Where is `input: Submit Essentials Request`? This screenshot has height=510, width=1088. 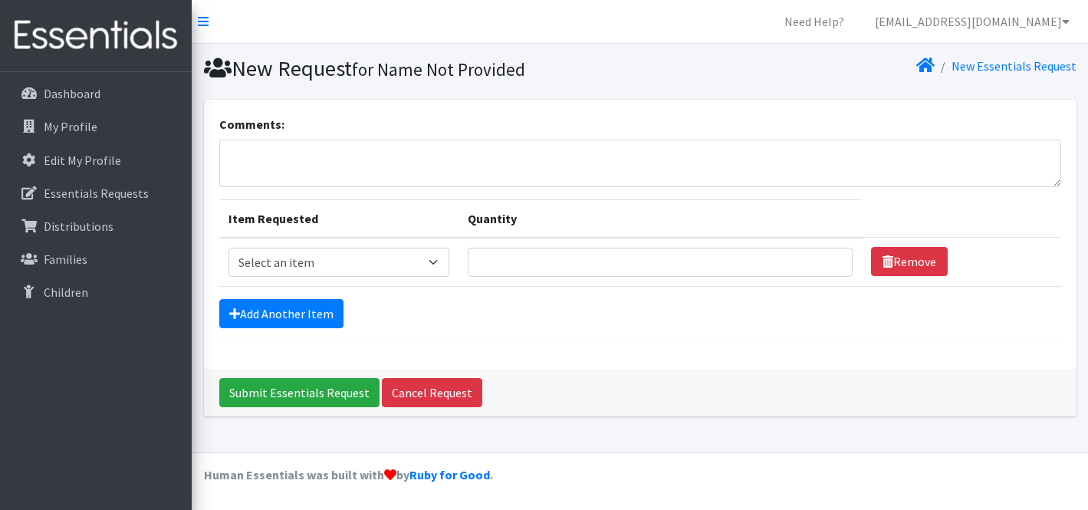 input: Submit Essentials Request is located at coordinates (299, 392).